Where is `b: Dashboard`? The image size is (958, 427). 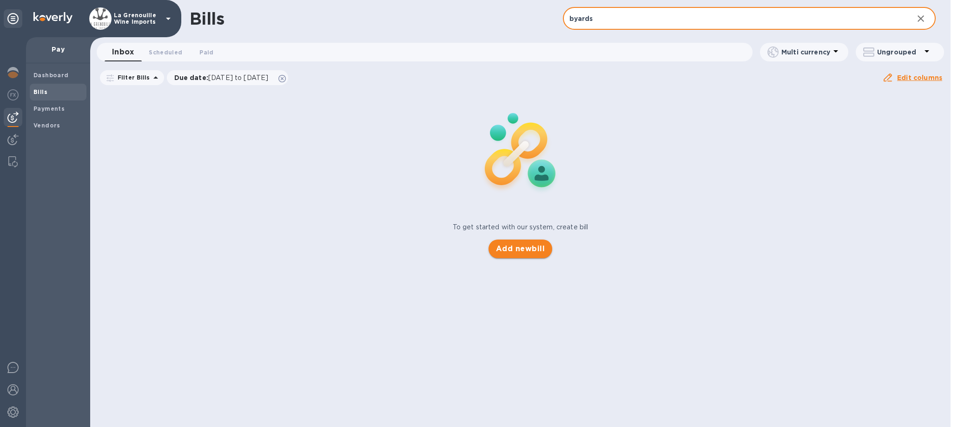
b: Dashboard is located at coordinates (51, 75).